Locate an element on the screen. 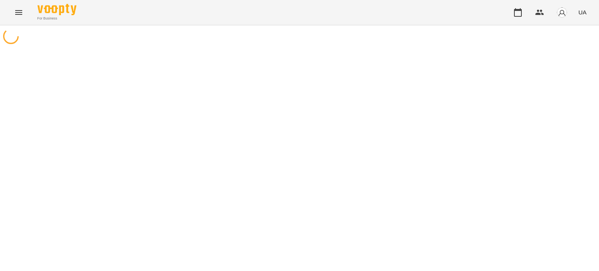 This screenshot has width=599, height=271. span: UA is located at coordinates (582, 12).